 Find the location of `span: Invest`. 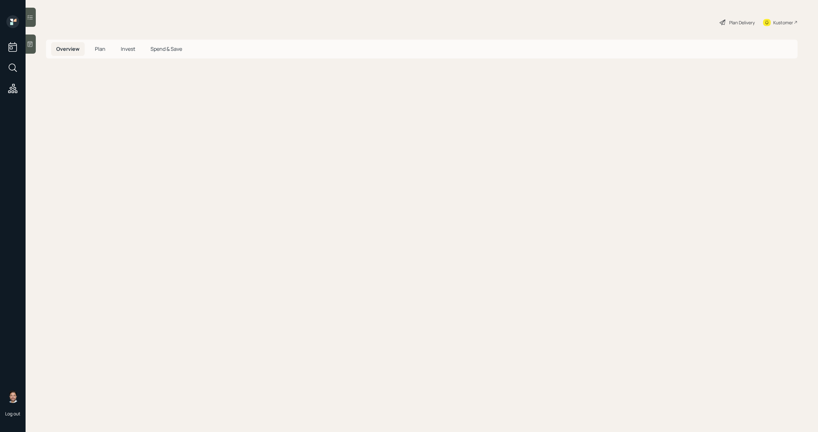

span: Invest is located at coordinates (128, 49).